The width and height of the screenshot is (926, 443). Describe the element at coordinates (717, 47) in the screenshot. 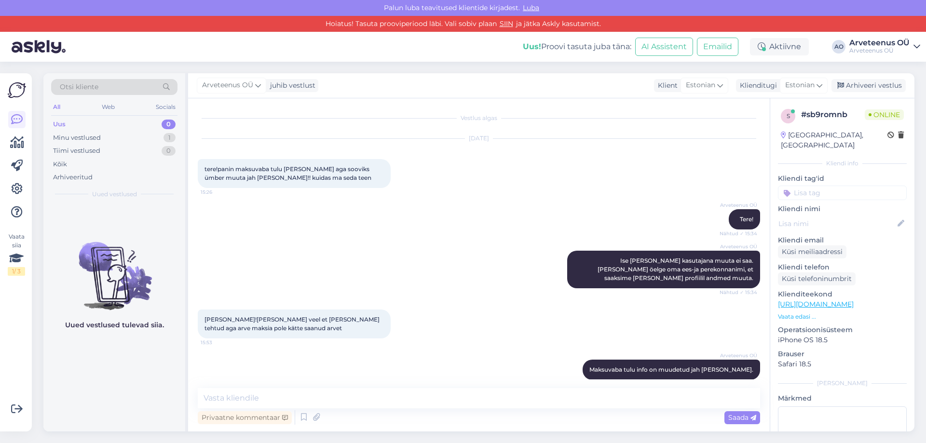

I see `button: Emailid` at that location.